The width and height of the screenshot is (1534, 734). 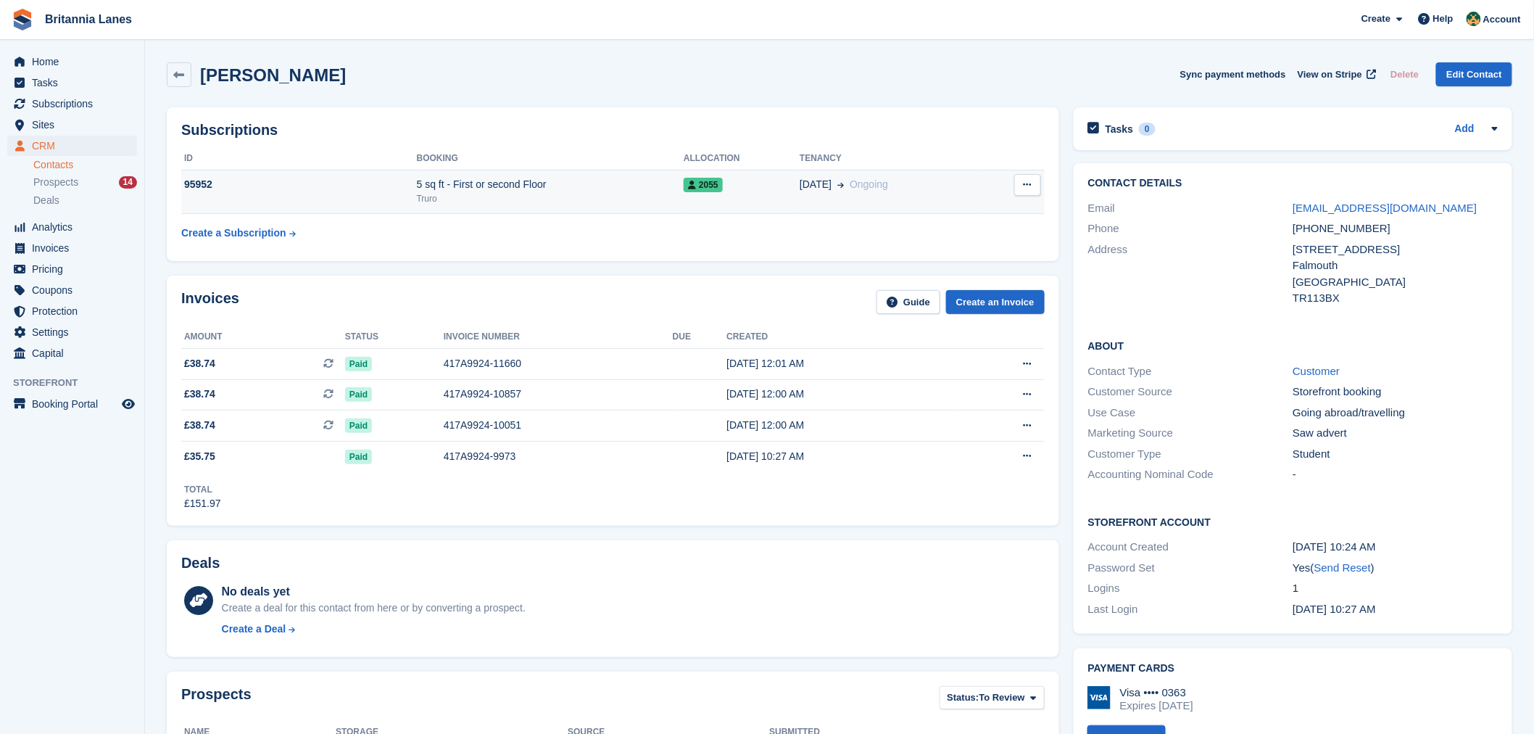 What do you see at coordinates (373, 608) in the screenshot?
I see `div: Create a deal for this contact from here or by converting a prospect.` at bounding box center [373, 608].